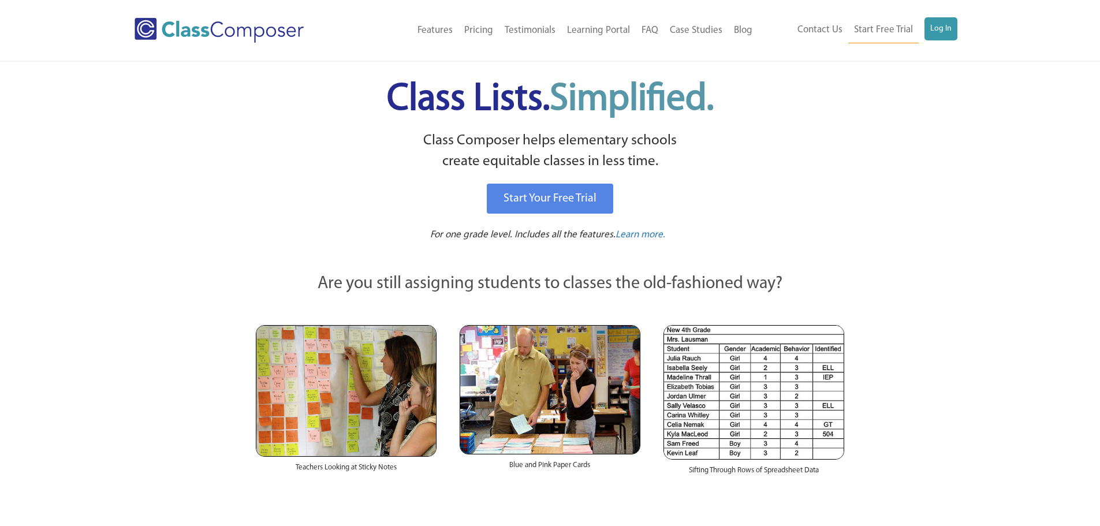  Describe the element at coordinates (479, 31) in the screenshot. I see `a: Pricing` at that location.